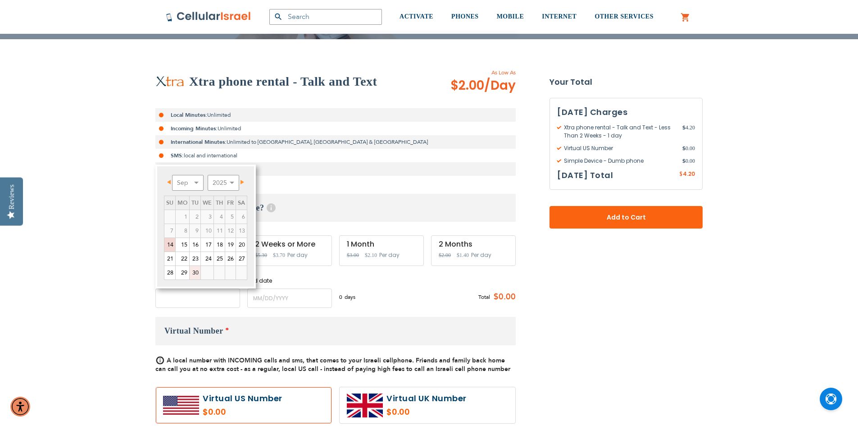 This screenshot has height=426, width=858. I want to click on strong: SMS:, so click(177, 155).